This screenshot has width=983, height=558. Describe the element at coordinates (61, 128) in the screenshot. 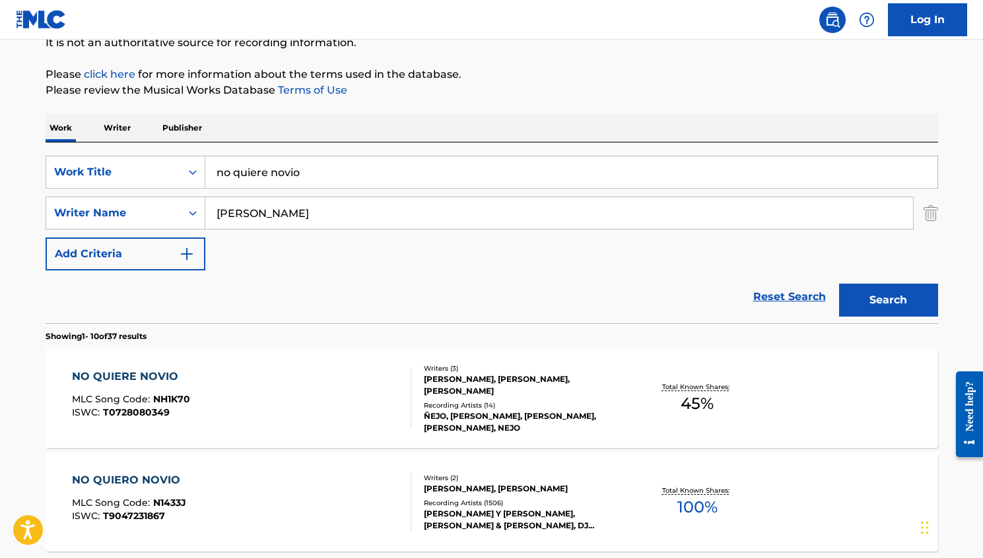

I see `p: Work` at that location.